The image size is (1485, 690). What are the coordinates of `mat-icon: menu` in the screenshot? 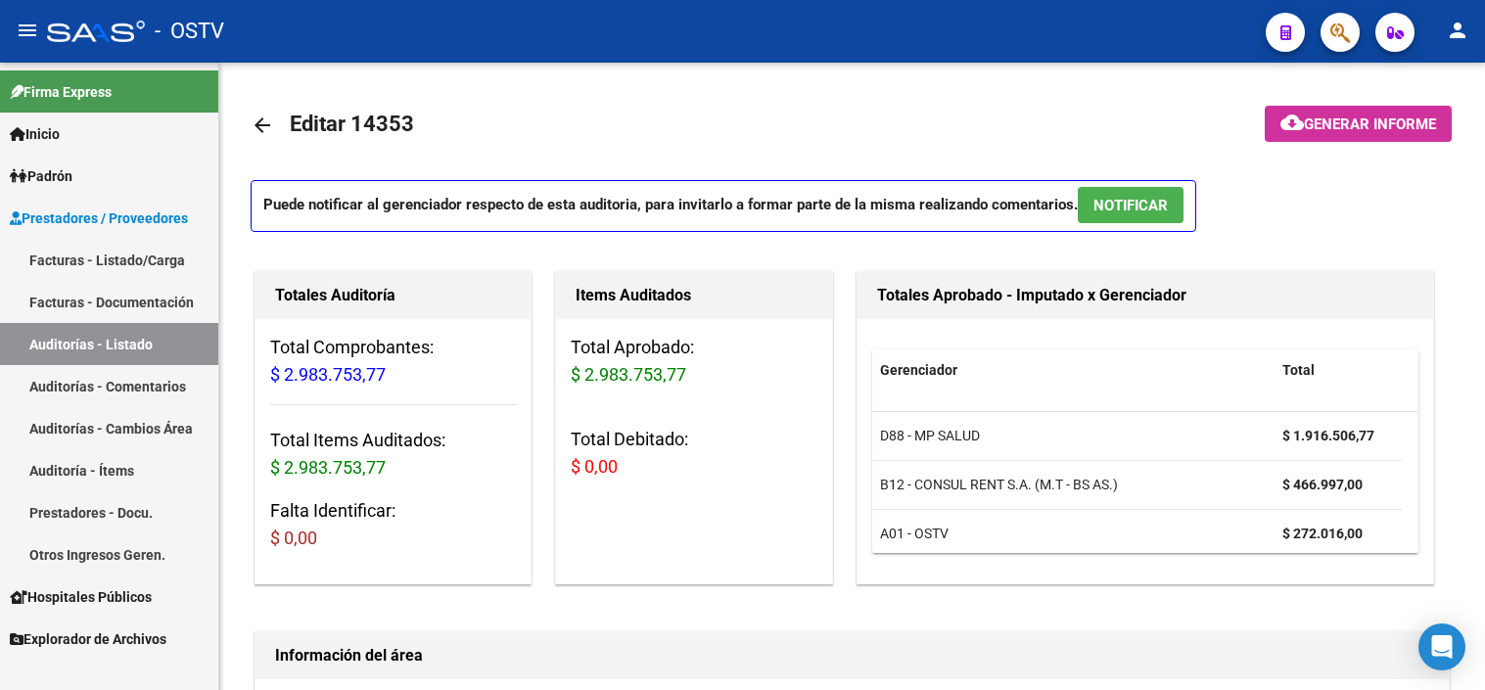 It's located at (27, 30).